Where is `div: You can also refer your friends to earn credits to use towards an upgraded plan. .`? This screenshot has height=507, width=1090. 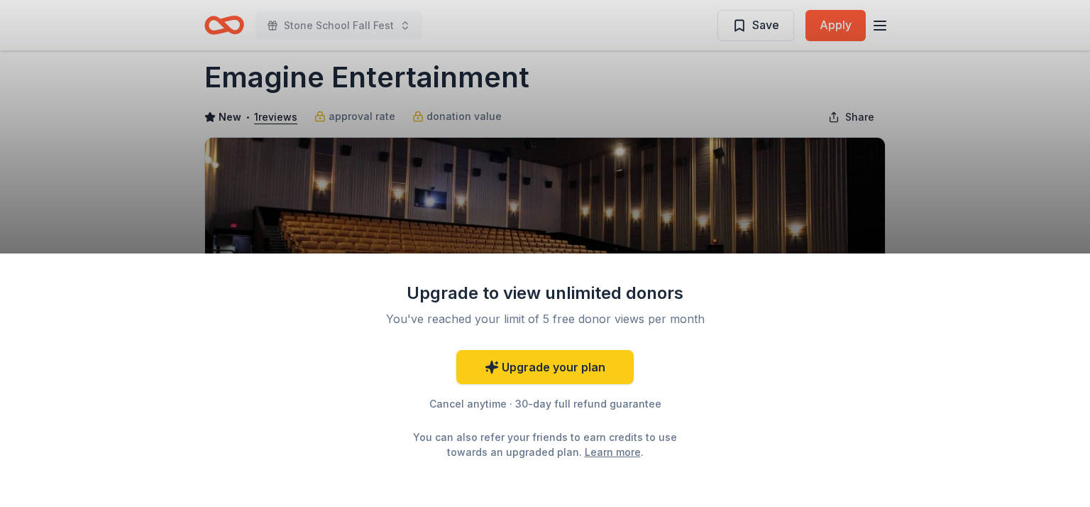
div: You can also refer your friends to earn credits to use towards an upgraded plan. . is located at coordinates (545, 444).